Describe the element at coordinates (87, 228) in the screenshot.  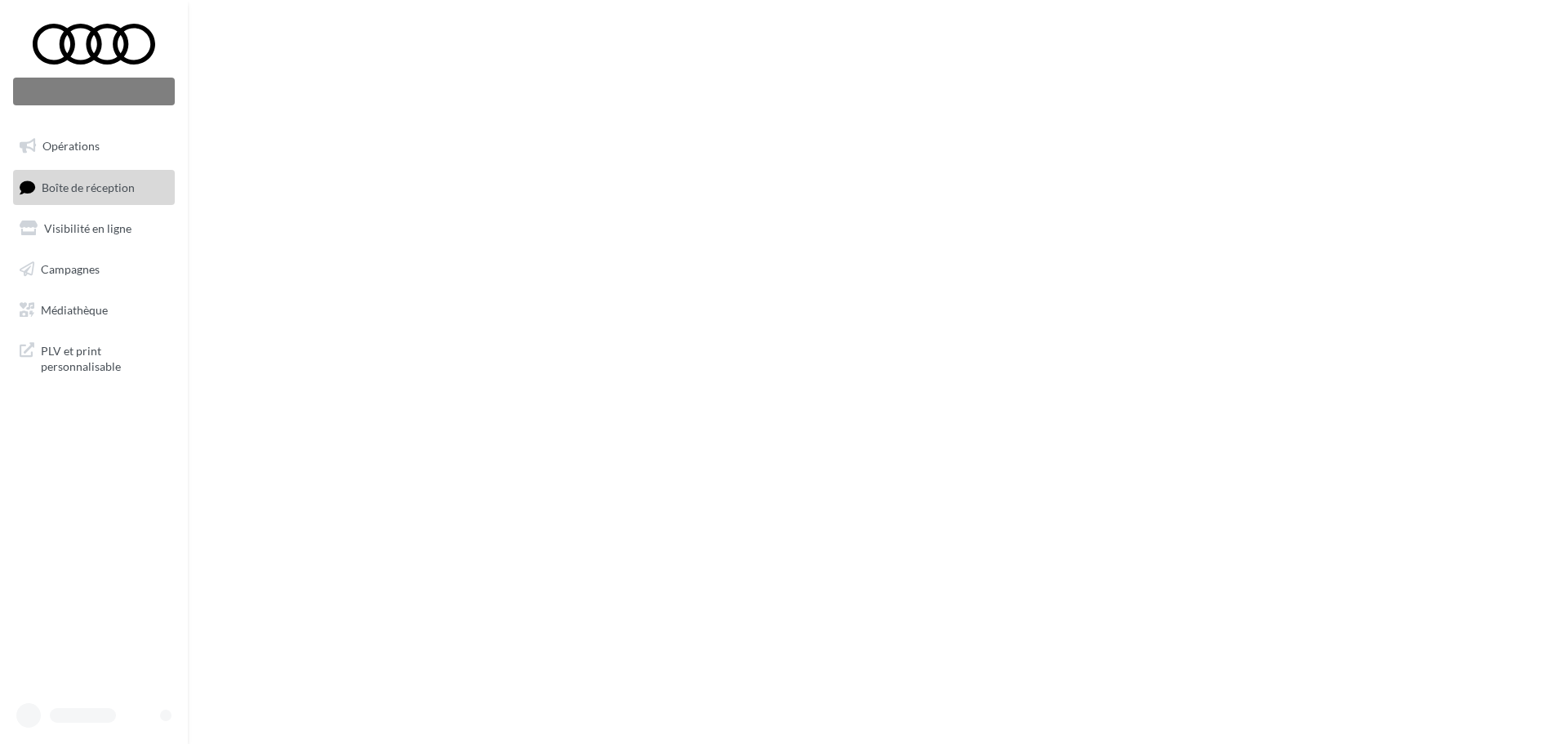
I see `span: Visibilité en ligne` at that location.